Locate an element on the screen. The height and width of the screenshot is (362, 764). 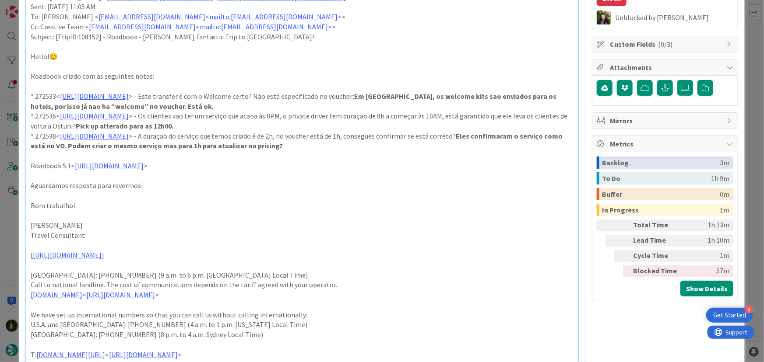
span: ( 0/3 ) is located at coordinates (665, 44).